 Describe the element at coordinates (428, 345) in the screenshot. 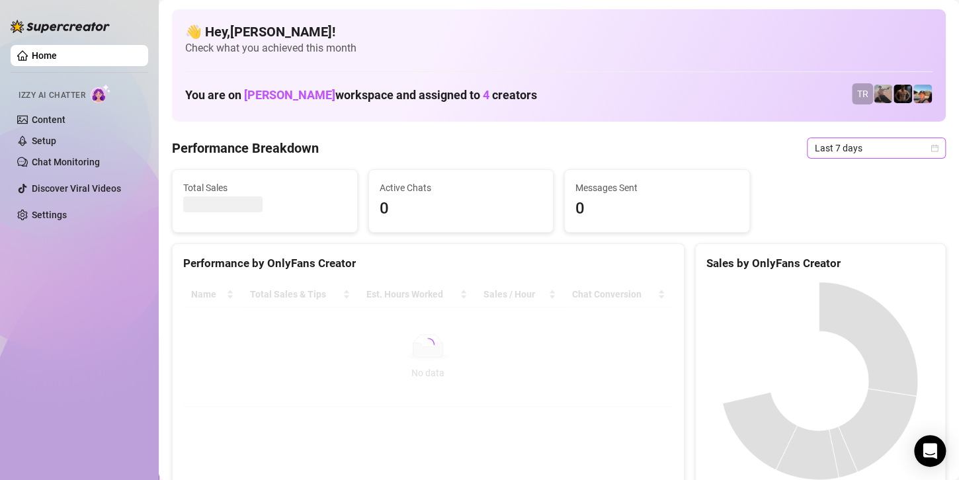

I see `span: loading` at that location.